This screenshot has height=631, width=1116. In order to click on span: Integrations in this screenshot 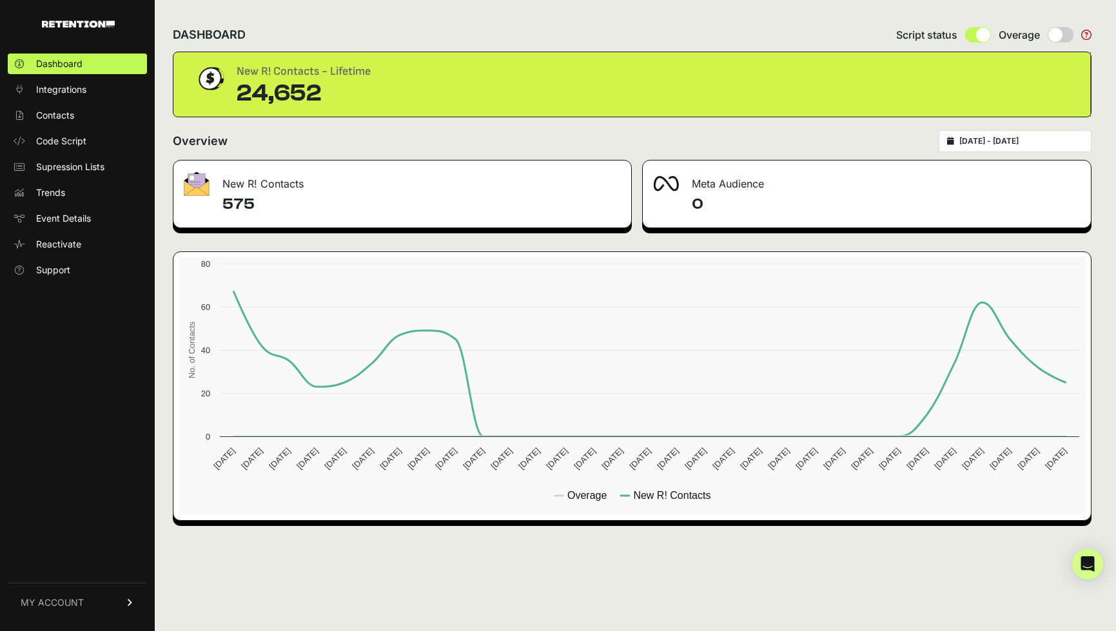, I will do `click(61, 90)`.